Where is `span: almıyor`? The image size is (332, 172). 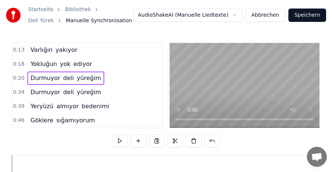 span: almıyor is located at coordinates (68, 106).